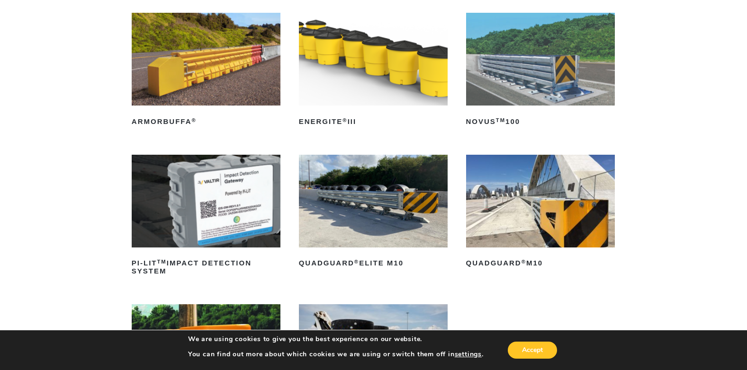 The height and width of the screenshot is (370, 747). Describe the element at coordinates (373, 71) in the screenshot. I see `a: ENERGITE®III` at that location.